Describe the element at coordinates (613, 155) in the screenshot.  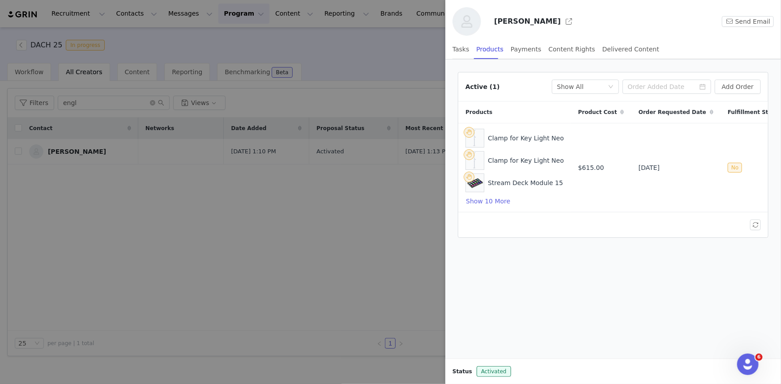
I see `article: Active` at that location.